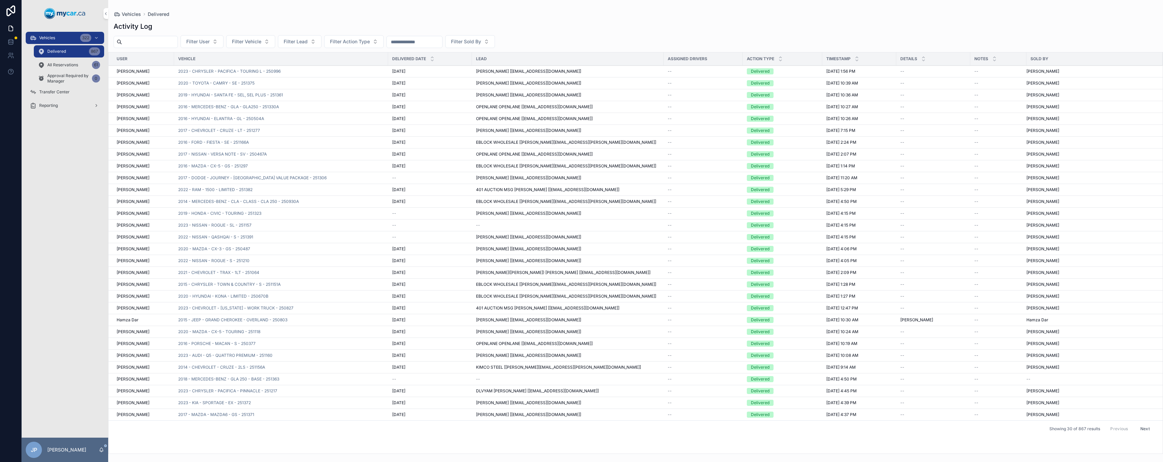 The width and height of the screenshot is (1163, 462). Describe the element at coordinates (219, 273) in the screenshot. I see `span: 2021 - CHEVROLET - TRAX - 1LT - 251064` at that location.